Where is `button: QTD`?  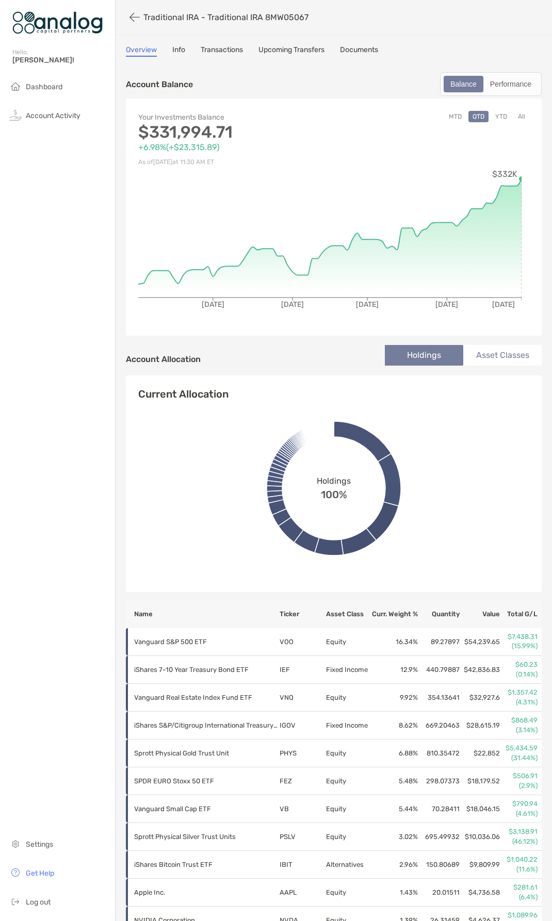
button: QTD is located at coordinates (478, 116).